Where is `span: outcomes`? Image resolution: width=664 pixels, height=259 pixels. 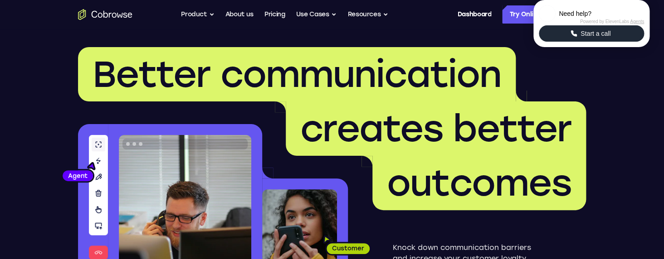 span: outcomes is located at coordinates (479, 183).